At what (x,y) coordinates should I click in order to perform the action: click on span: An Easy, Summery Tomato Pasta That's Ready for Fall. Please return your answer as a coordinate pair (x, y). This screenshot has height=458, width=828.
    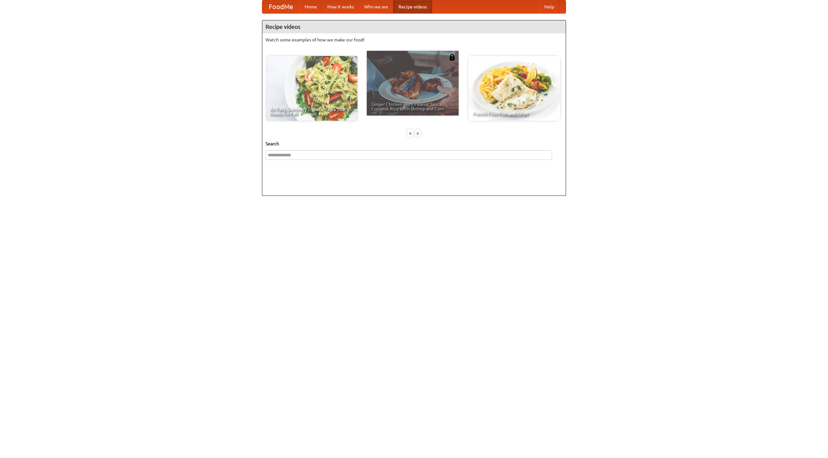
    Looking at the image, I should click on (312, 112).